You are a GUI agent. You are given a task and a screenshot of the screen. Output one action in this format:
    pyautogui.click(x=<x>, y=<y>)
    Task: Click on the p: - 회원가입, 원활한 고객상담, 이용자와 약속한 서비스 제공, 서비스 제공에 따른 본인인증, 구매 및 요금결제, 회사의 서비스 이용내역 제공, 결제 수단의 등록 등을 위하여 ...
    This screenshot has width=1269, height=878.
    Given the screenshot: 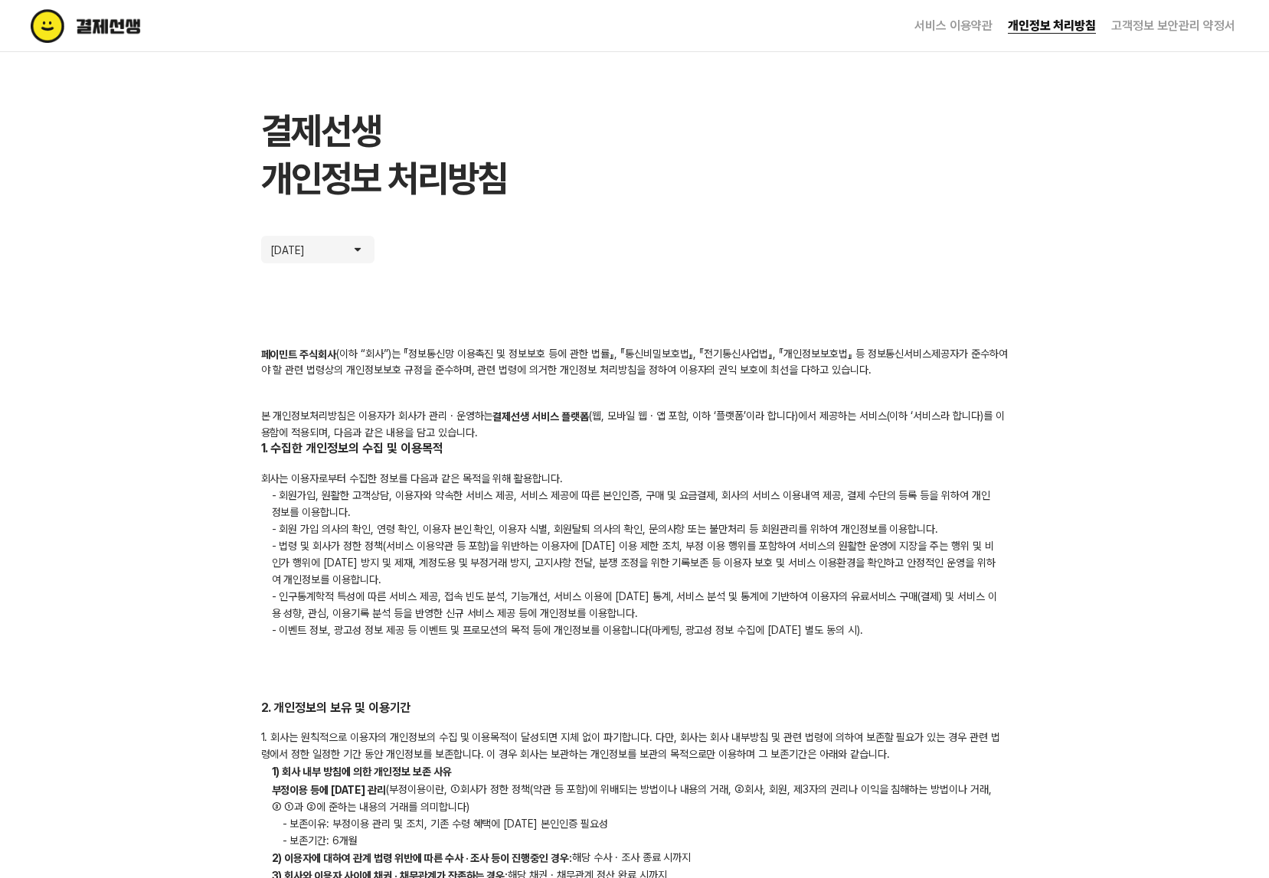 What is the action you would take?
    pyautogui.click(x=635, y=504)
    